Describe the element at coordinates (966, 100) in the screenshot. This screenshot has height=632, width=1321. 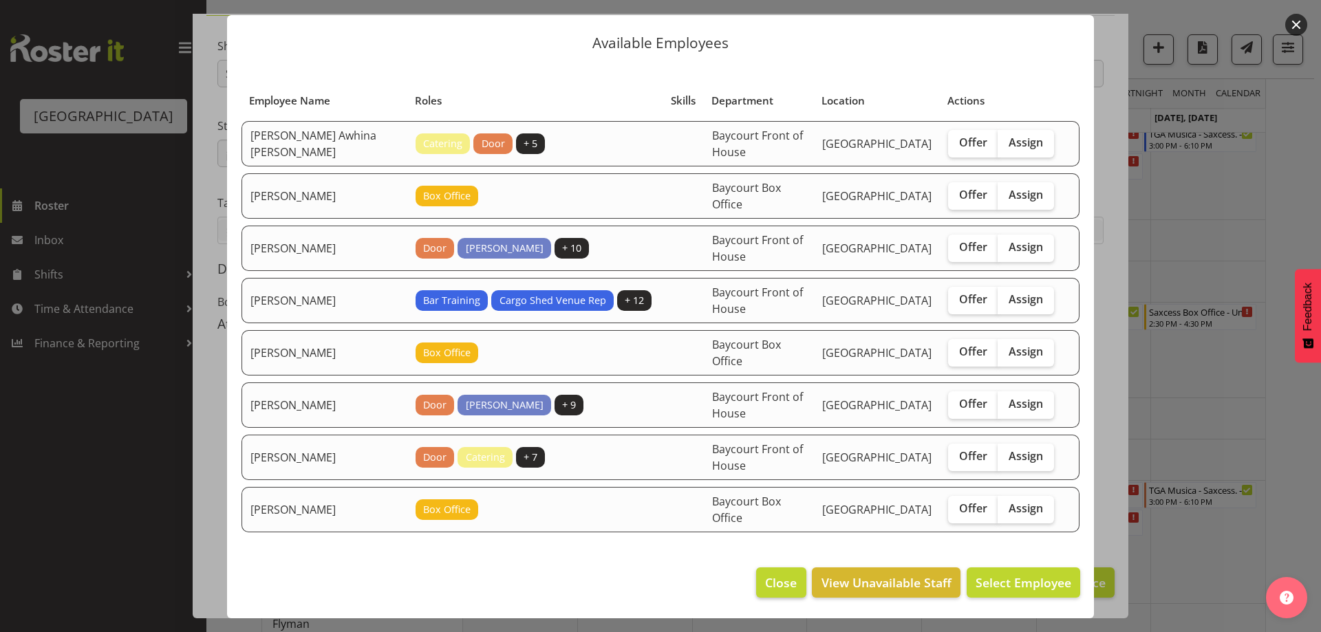
I see `span: Actions` at that location.